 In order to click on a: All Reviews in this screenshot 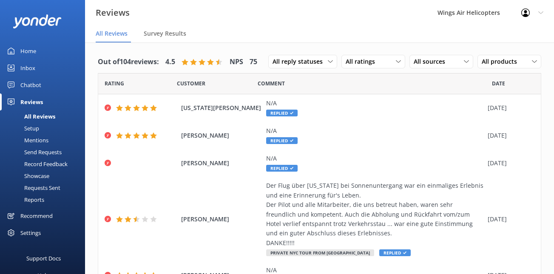, I will do `click(45, 116)`.